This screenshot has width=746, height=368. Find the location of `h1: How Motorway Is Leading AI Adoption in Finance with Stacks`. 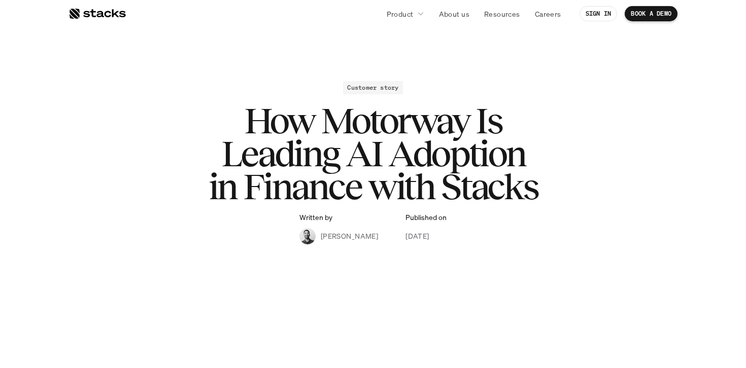

h1: How Motorway Is Leading AI Adoption in Finance with Stacks is located at coordinates (373, 154).